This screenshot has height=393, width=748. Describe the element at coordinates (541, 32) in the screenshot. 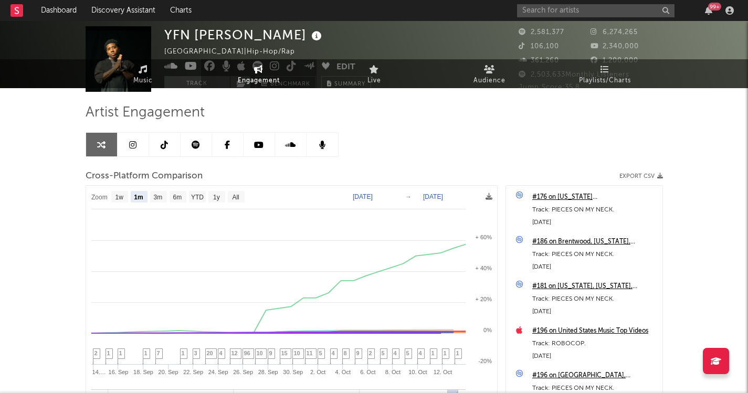

I see `span: 2,581,377` at that location.